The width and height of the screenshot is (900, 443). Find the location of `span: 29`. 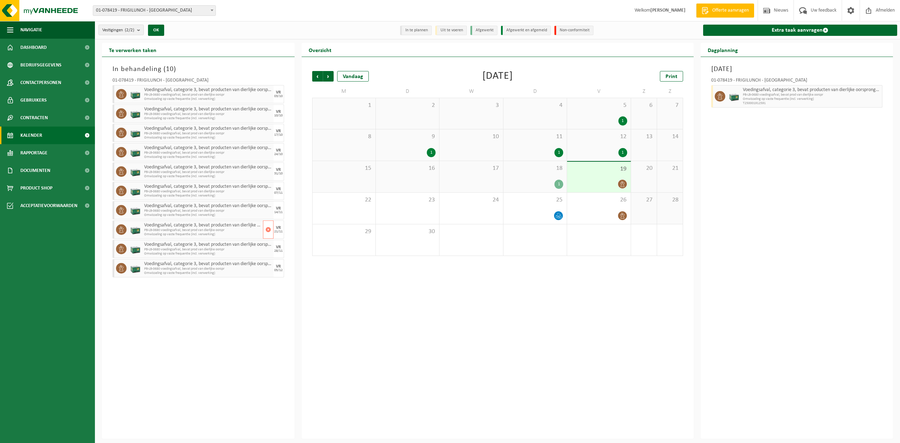

span: 29 is located at coordinates (344, 232).